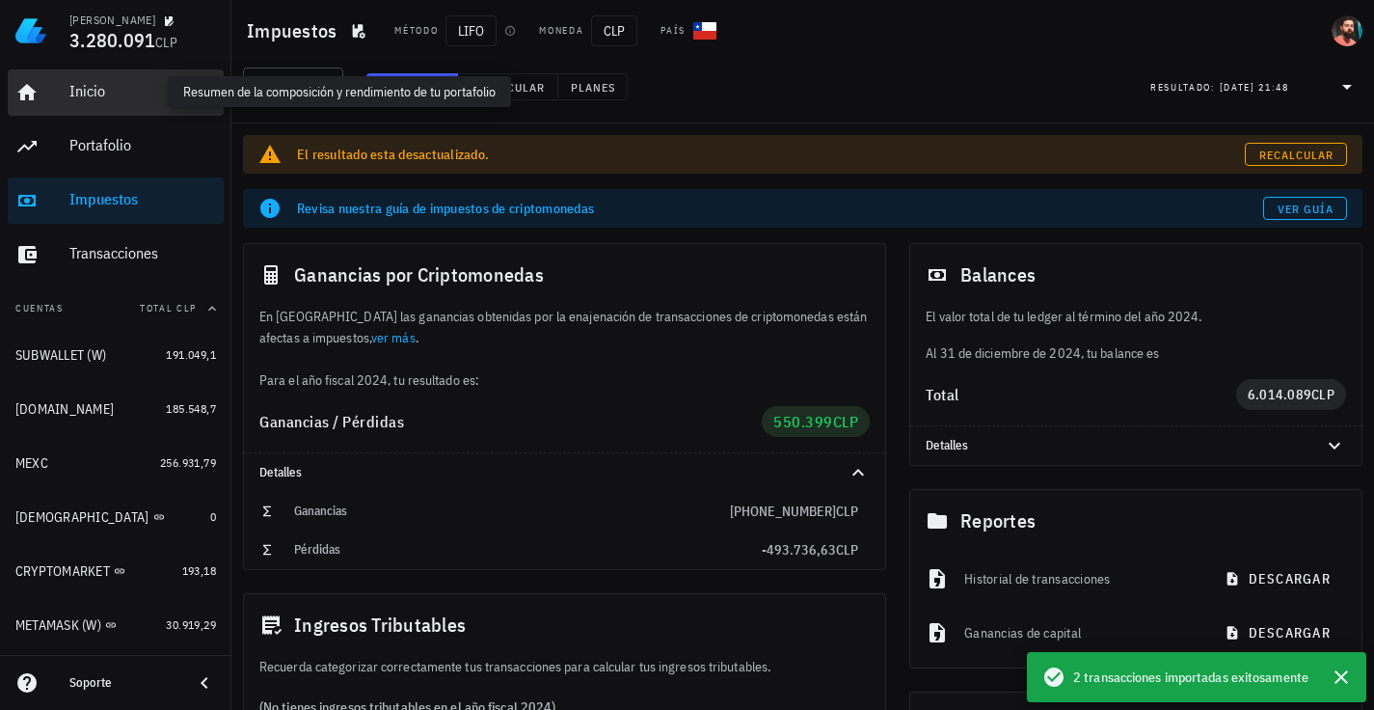  Describe the element at coordinates (116, 355) in the screenshot. I see `a: SUBWALLET (W) 191.049,1` at that location.